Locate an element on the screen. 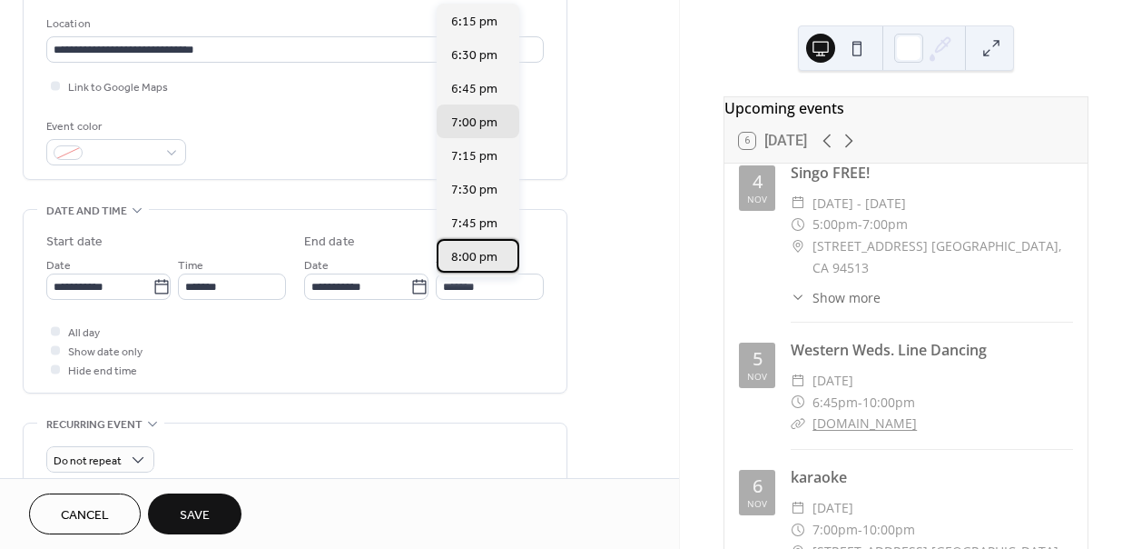  span: Save is located at coordinates (194, 515).